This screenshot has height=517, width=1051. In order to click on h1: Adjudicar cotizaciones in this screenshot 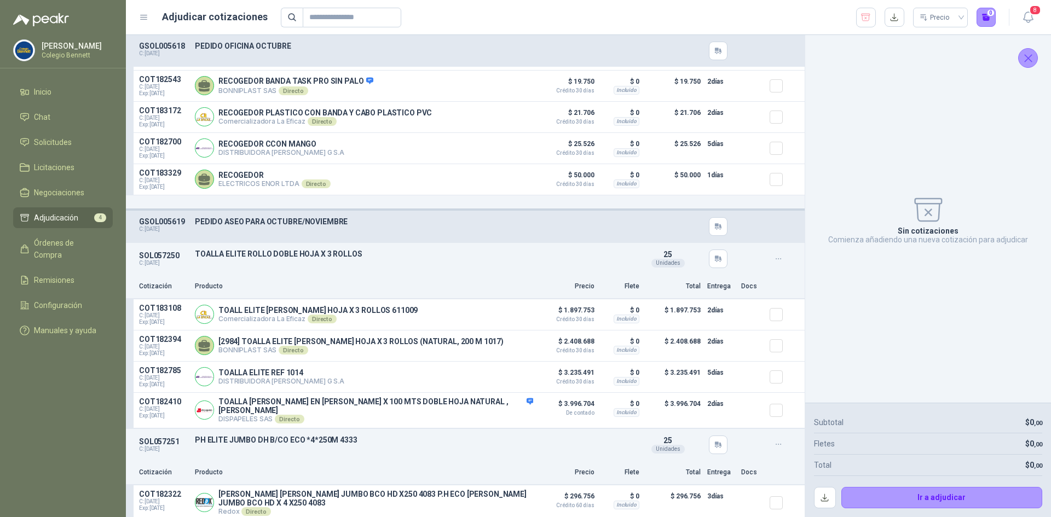, I will do `click(215, 17)`.